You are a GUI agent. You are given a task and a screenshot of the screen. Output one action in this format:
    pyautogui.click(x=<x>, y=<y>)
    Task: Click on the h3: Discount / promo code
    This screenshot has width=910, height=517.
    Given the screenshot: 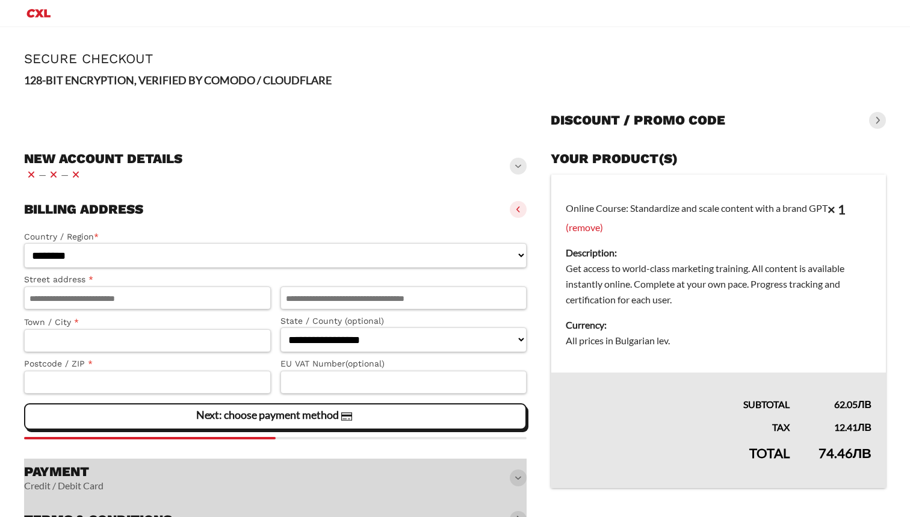 What is the action you would take?
    pyautogui.click(x=638, y=120)
    